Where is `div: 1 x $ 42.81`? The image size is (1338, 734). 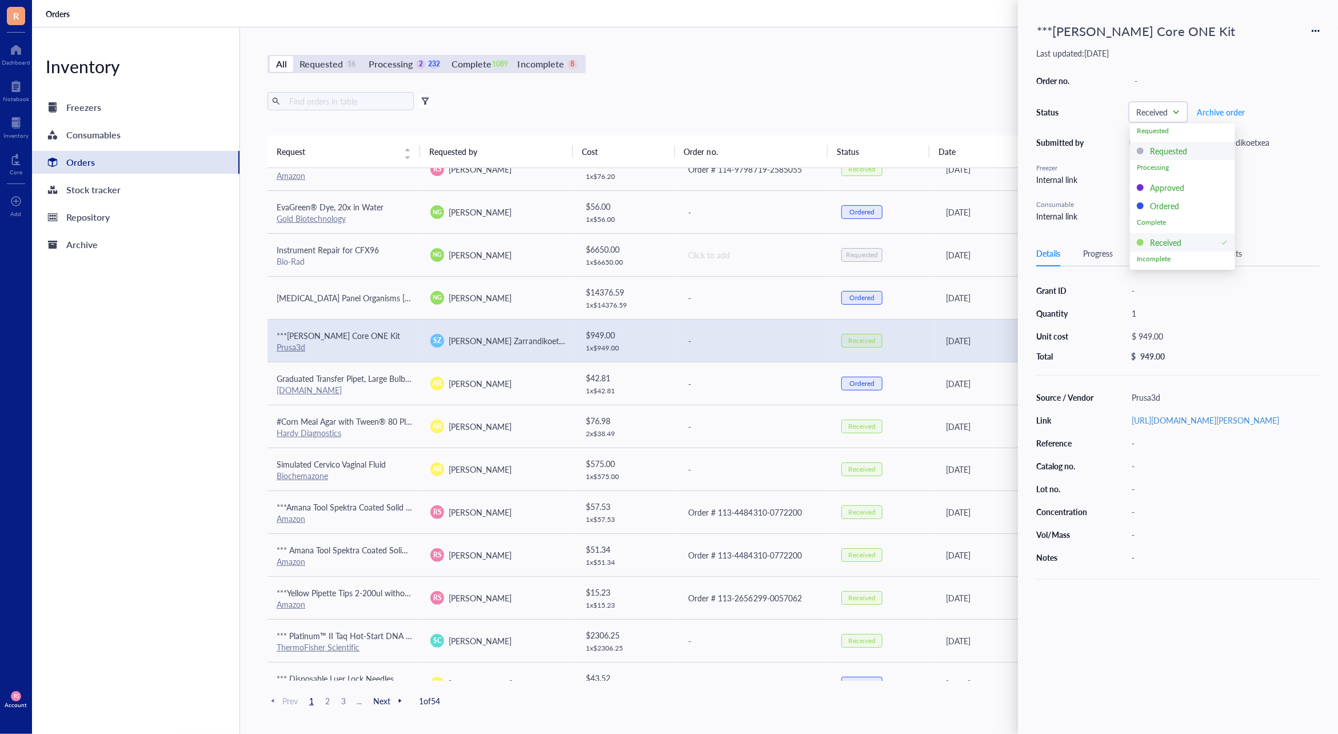
div: 1 x $ 42.81 is located at coordinates (628, 391).